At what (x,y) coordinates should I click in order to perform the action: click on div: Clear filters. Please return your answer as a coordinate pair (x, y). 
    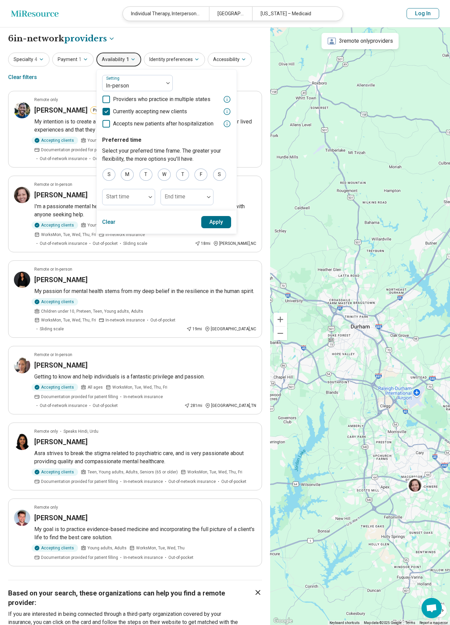
    Looking at the image, I should click on (22, 77).